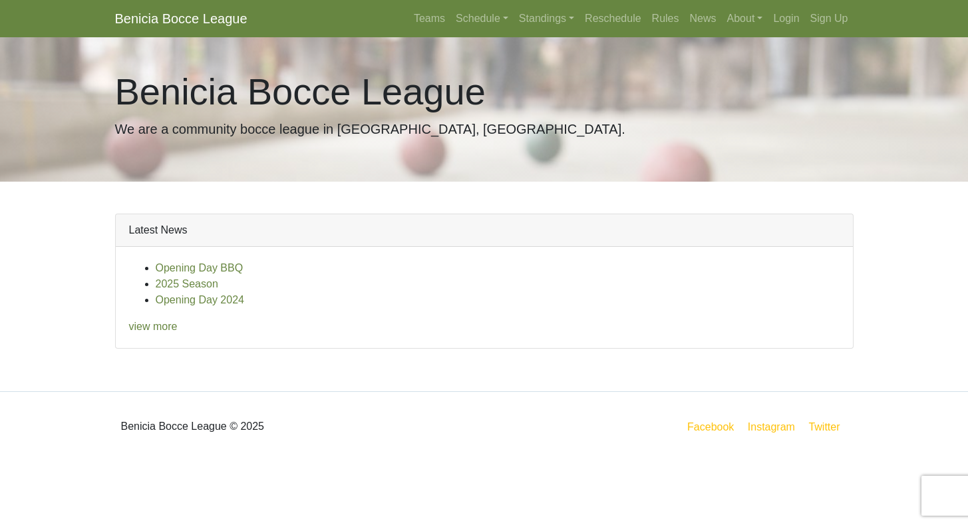 This screenshot has width=968, height=525. I want to click on a: Standings, so click(546, 19).